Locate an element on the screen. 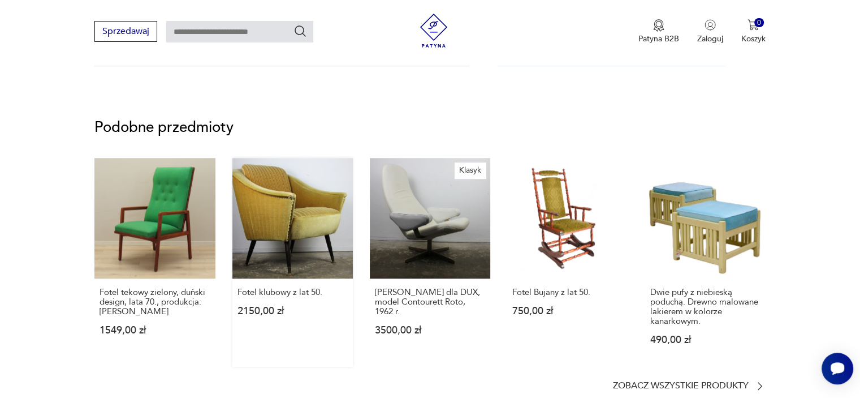  button: Zaloguj is located at coordinates (710, 32).